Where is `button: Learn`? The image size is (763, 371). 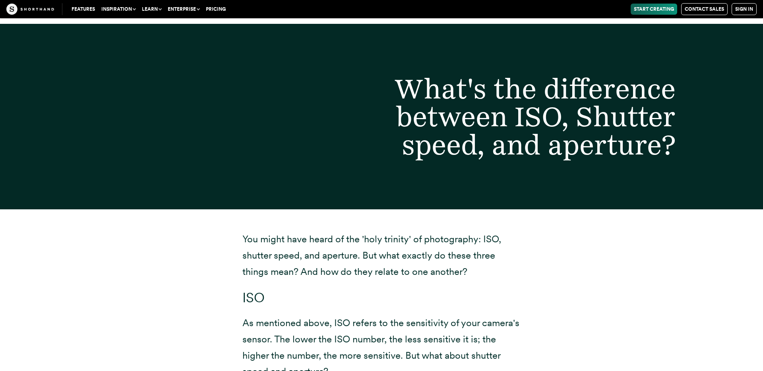
button: Learn is located at coordinates (151, 9).